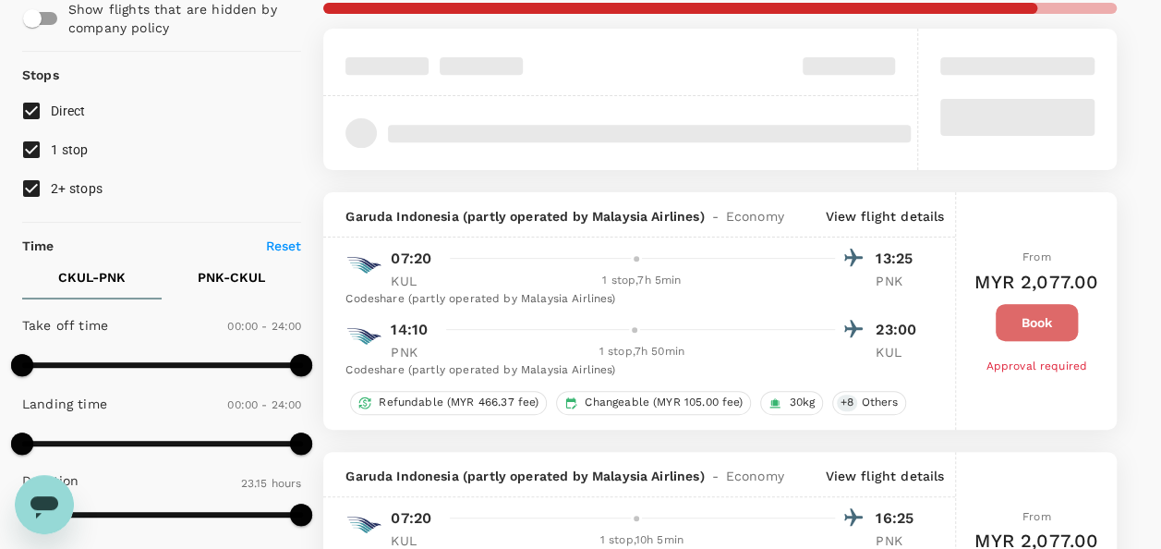 The width and height of the screenshot is (1161, 549). What do you see at coordinates (1036, 282) in the screenshot?
I see `h6: MYR 2,077.00` at bounding box center [1036, 282].